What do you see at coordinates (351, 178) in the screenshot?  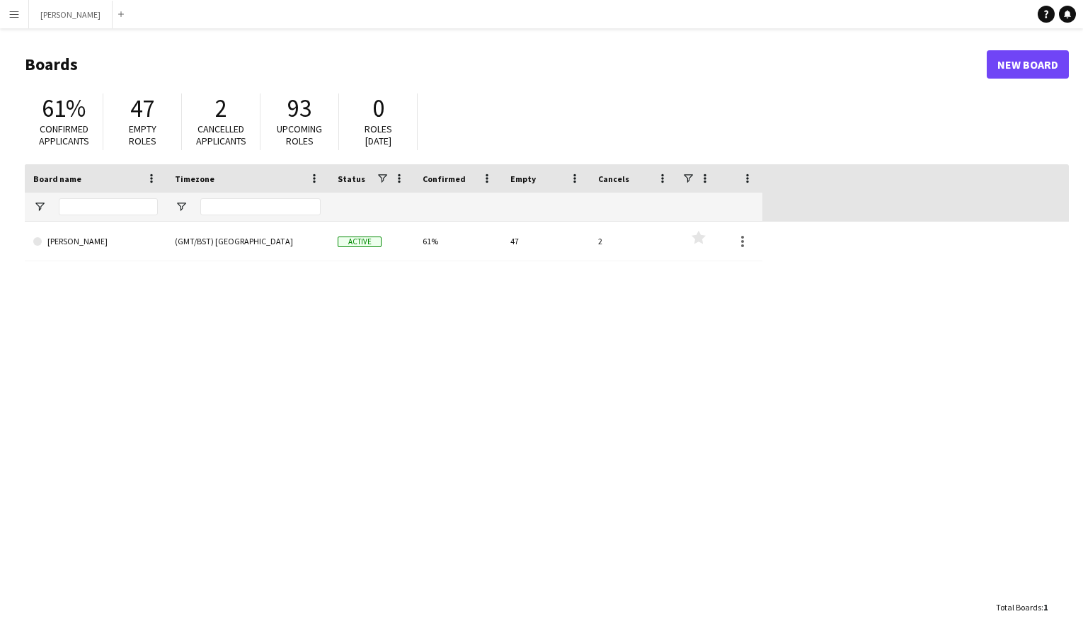 I see `span: Status` at bounding box center [351, 178].